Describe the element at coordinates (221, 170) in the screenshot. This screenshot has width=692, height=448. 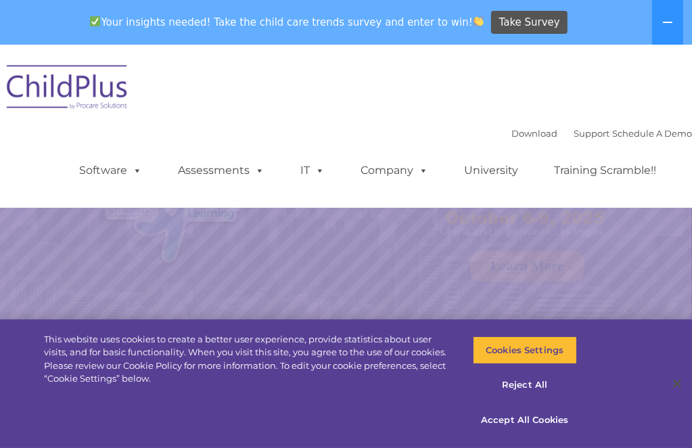
I see `a: Assessments` at that location.